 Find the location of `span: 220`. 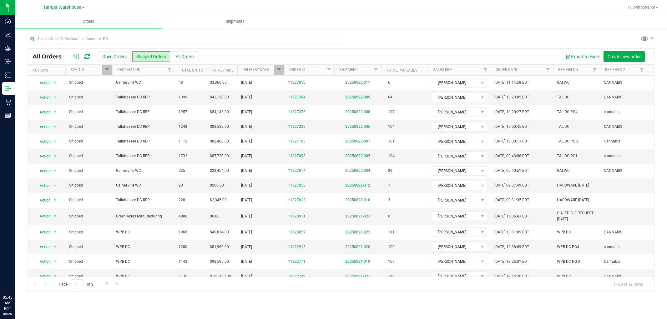

span: 220 is located at coordinates (182, 200).